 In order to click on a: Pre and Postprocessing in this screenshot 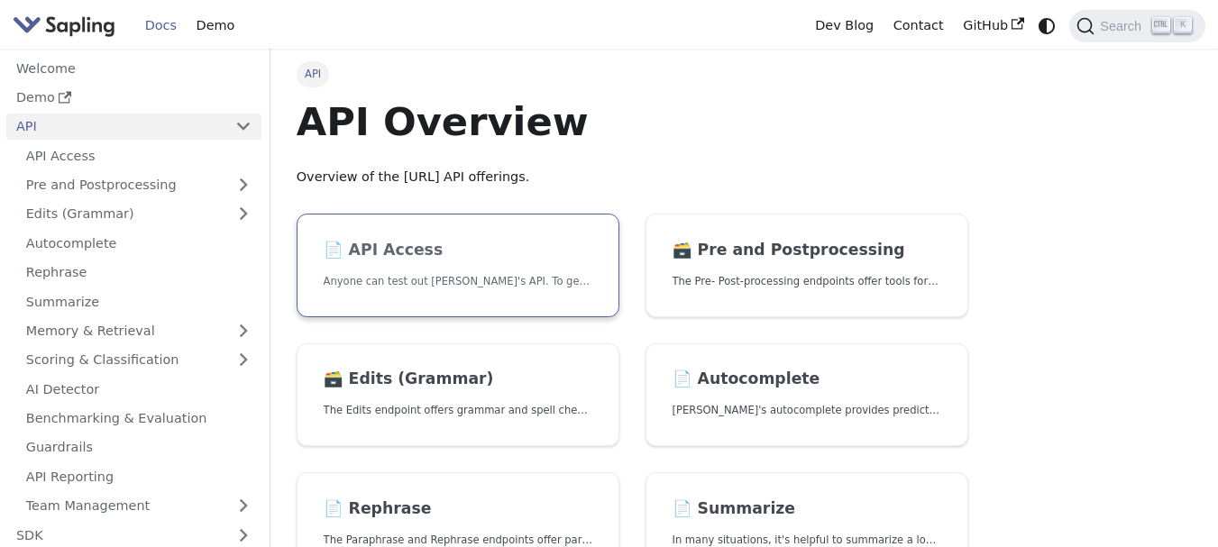, I will do `click(139, 185)`.